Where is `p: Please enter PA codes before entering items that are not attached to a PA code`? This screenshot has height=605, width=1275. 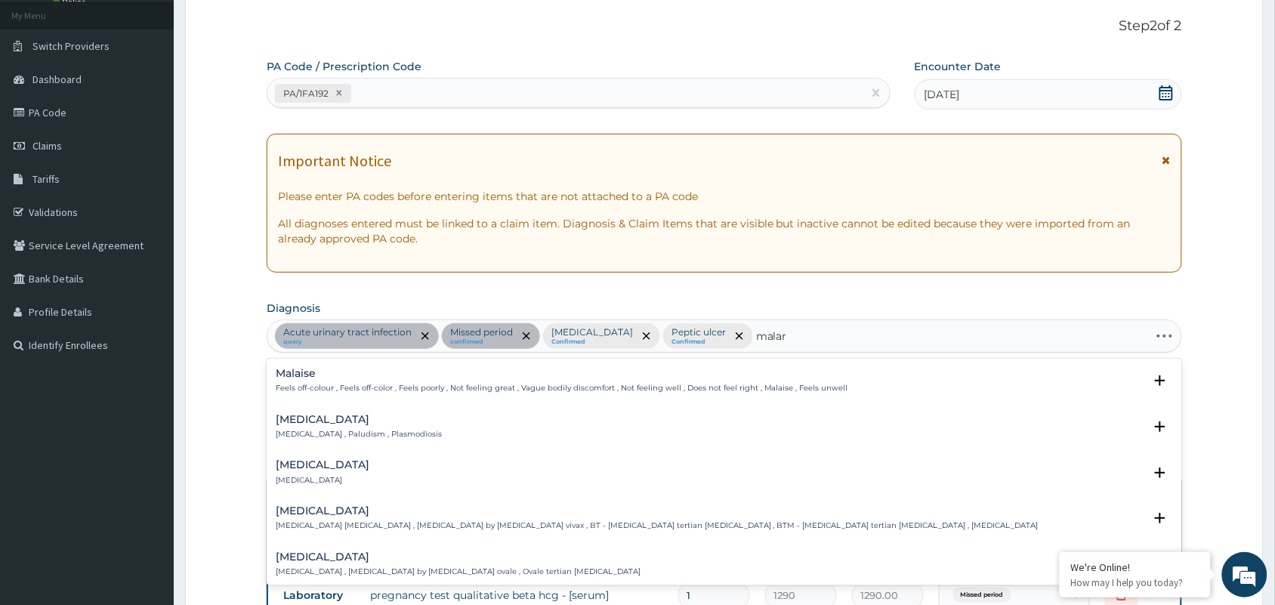
p: Please enter PA codes before entering items that are not attached to a PA code is located at coordinates (725, 196).